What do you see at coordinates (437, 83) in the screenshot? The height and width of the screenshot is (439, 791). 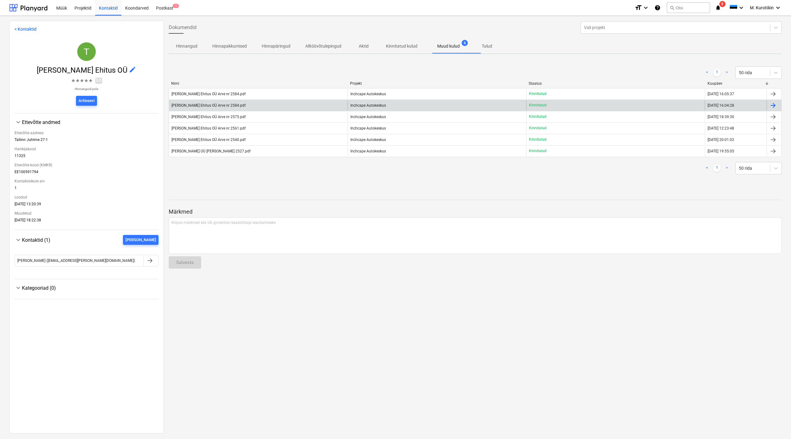 I see `div: Projekt` at bounding box center [437, 83].